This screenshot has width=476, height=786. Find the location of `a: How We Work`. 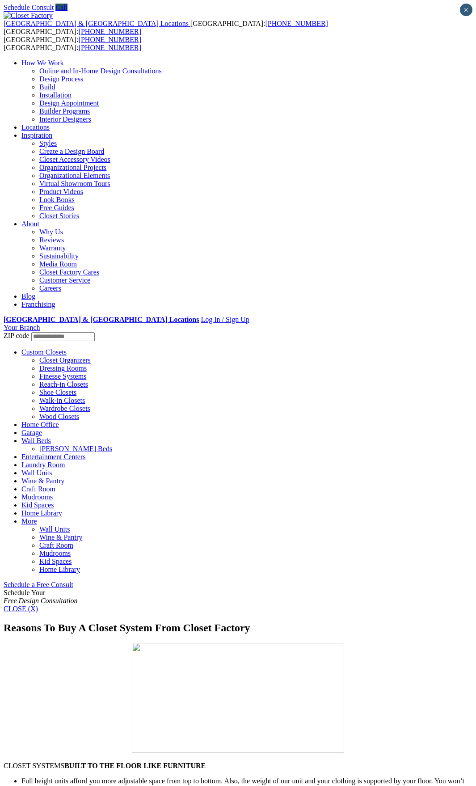

a: How We Work is located at coordinates (42, 63).